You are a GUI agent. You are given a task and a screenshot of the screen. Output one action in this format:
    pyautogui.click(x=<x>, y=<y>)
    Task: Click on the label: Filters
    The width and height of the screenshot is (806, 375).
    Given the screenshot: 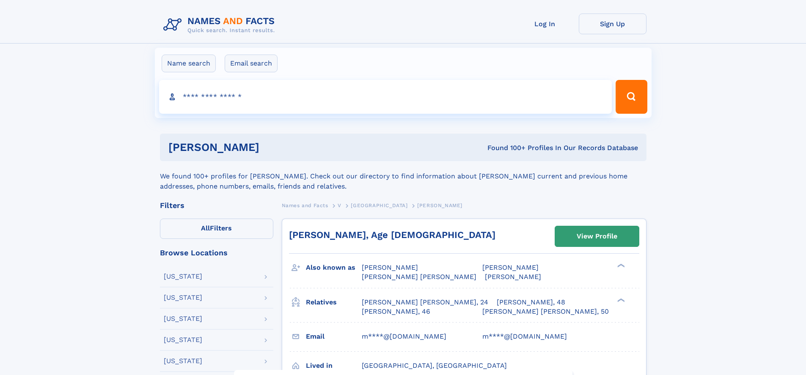 What is the action you would take?
    pyautogui.click(x=217, y=229)
    